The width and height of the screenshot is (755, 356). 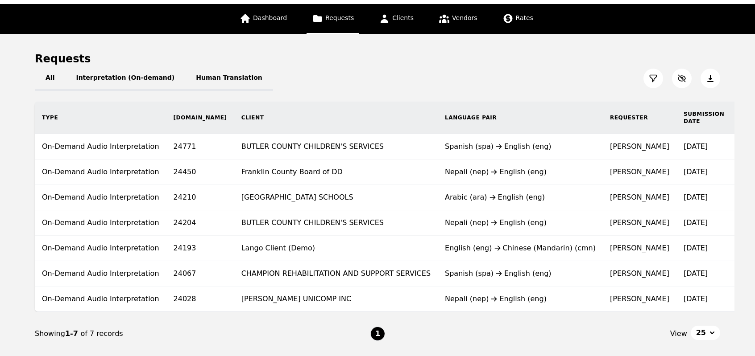 What do you see at coordinates (200, 198) in the screenshot?
I see `td: 24210` at bounding box center [200, 198].